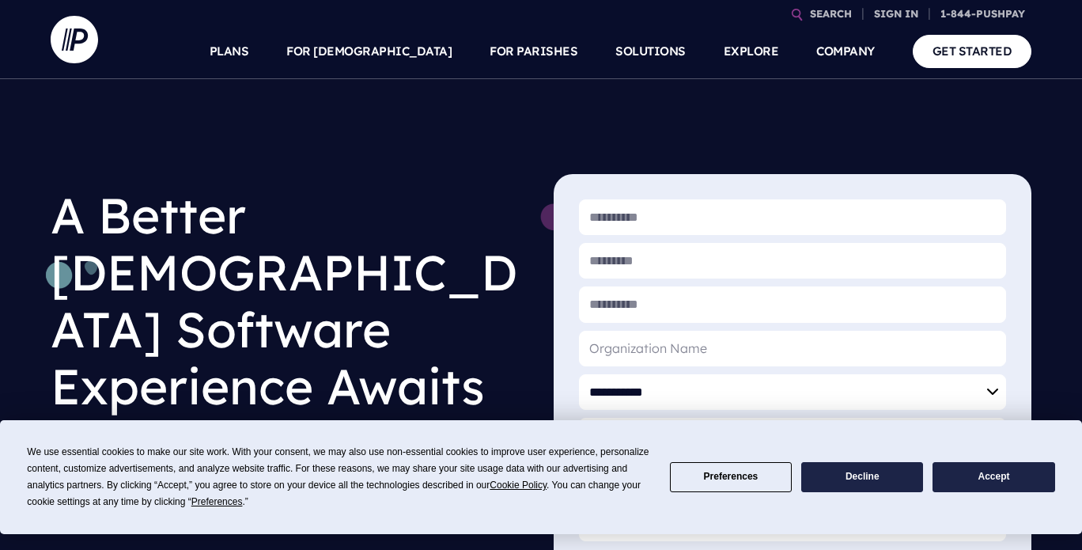 The image size is (1082, 550). I want to click on button: Decline, so click(862, 477).